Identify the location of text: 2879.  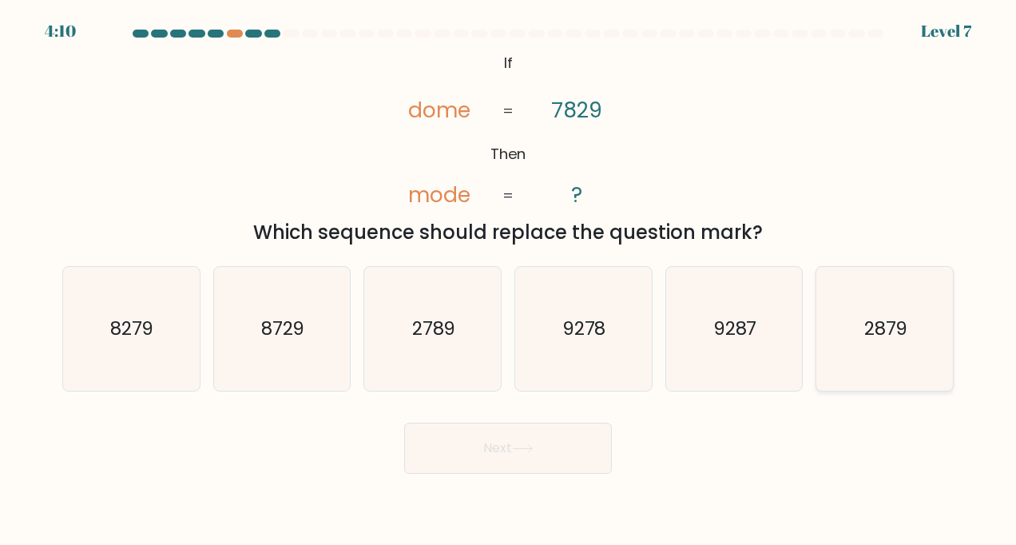
(886, 328).